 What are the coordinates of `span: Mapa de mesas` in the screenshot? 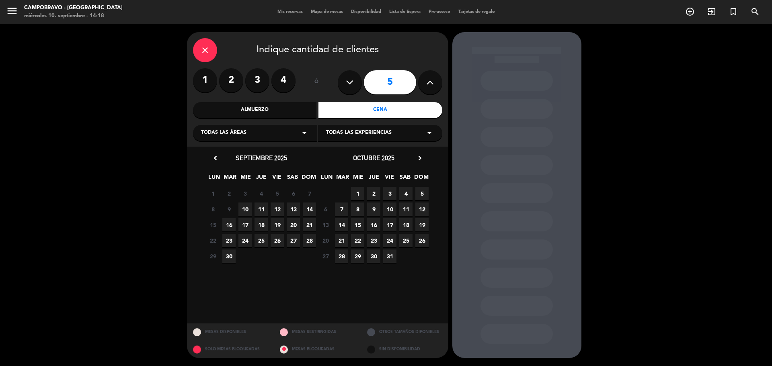 It's located at (327, 12).